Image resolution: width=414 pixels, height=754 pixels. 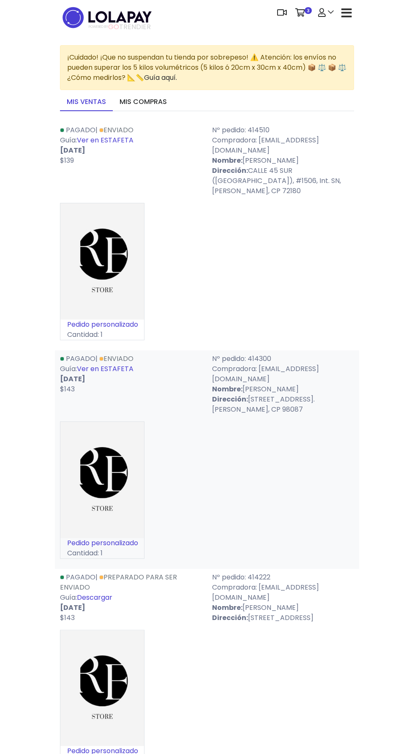 I want to click on p: Nº pedido: 414300, so click(x=283, y=359).